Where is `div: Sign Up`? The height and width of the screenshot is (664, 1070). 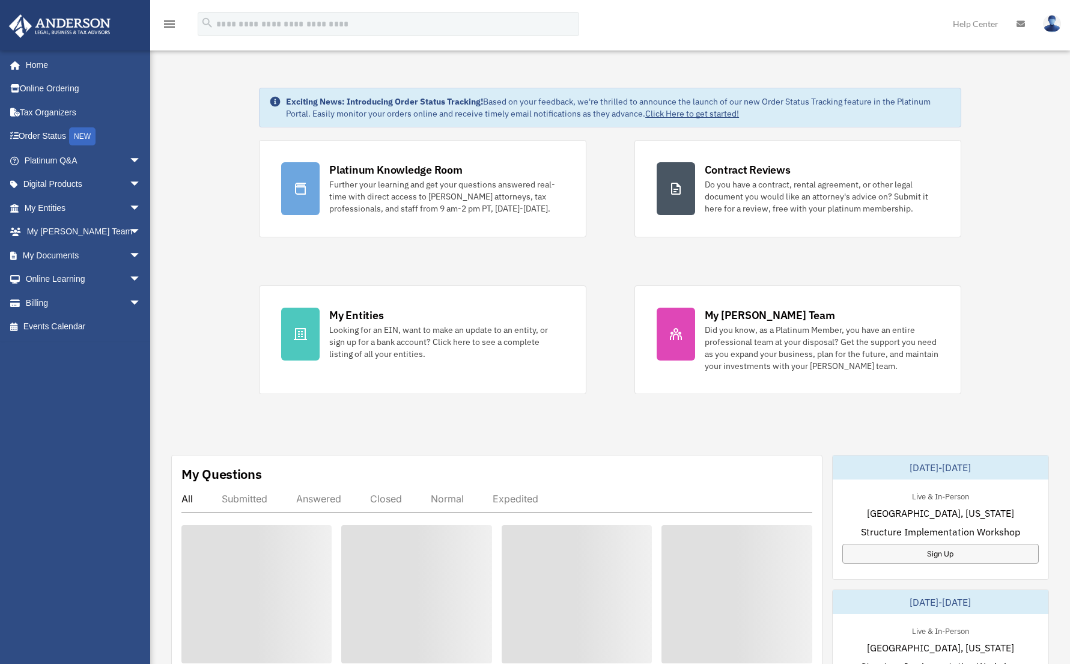
div: Sign Up is located at coordinates (940, 553).